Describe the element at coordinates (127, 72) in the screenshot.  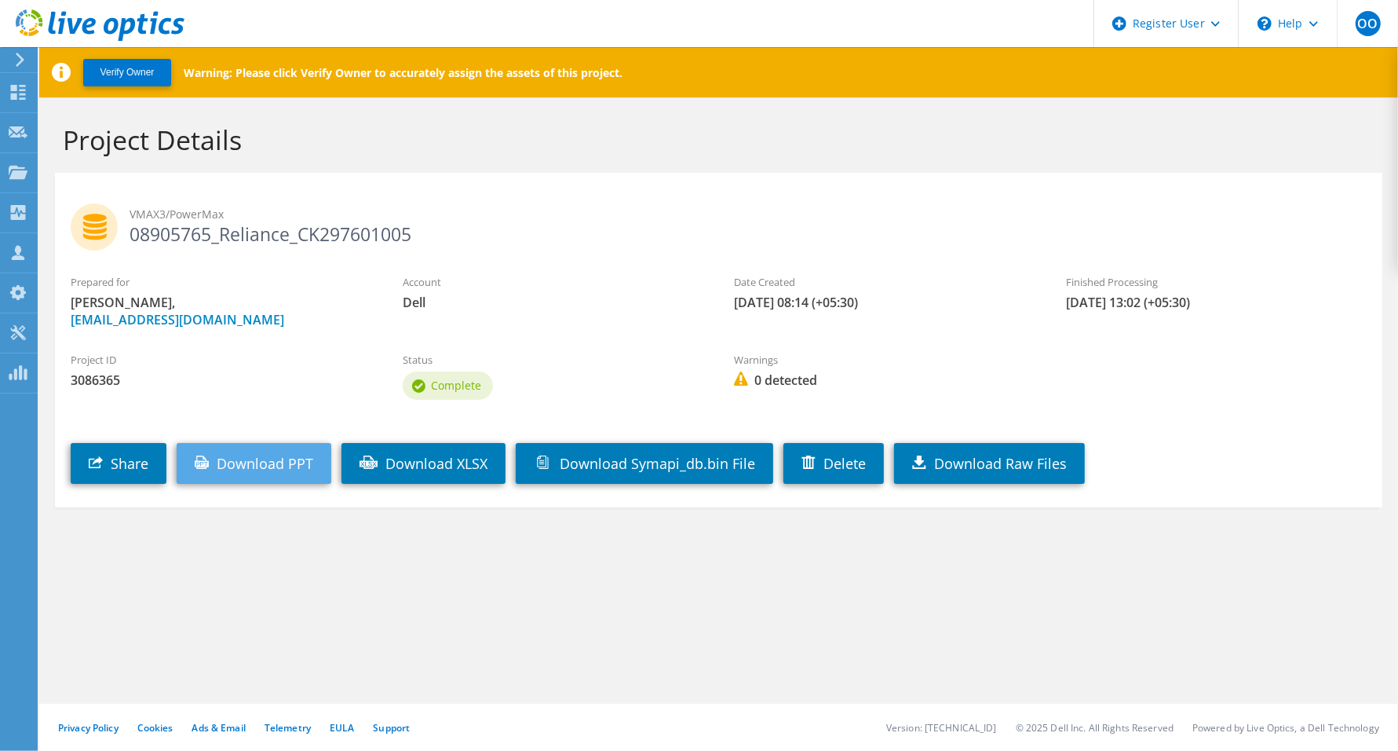
I see `button: Verify Owner` at that location.